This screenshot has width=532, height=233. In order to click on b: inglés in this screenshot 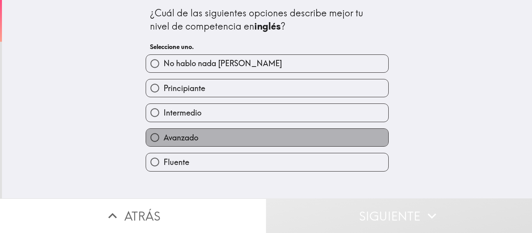, I will do `click(268, 26)`.